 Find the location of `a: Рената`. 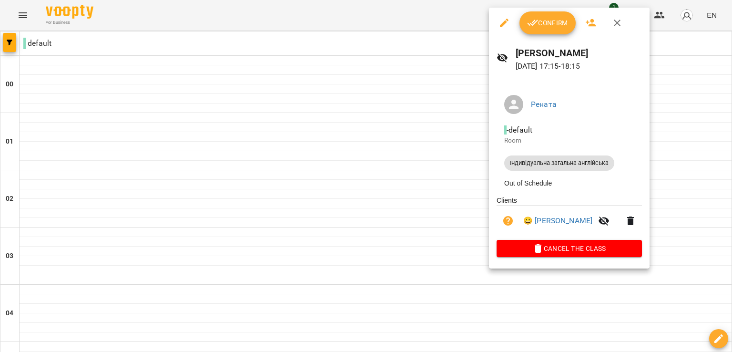

a: Рената is located at coordinates (544, 104).